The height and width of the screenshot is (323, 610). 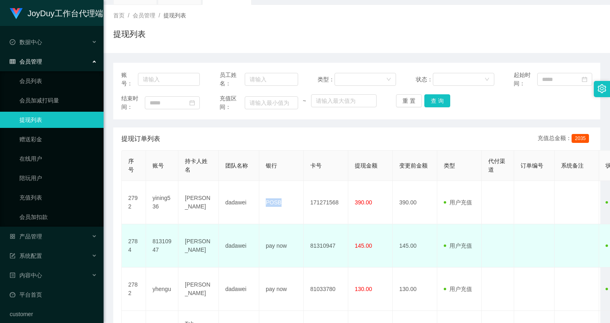 What do you see at coordinates (162, 202) in the screenshot?
I see `td: yining536` at bounding box center [162, 202].